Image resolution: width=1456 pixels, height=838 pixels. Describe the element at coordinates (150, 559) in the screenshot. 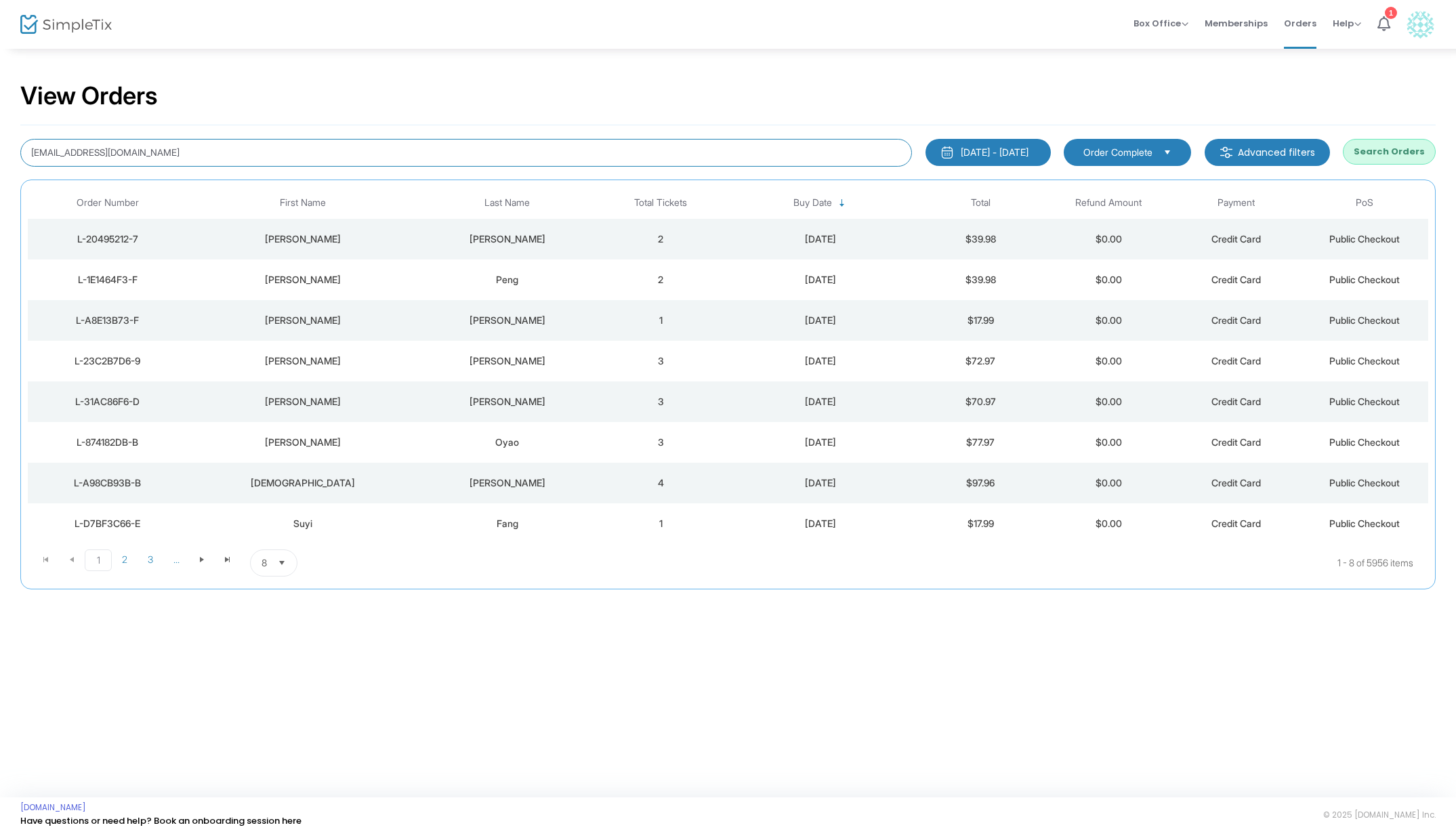

I see `span: Page 3` at that location.